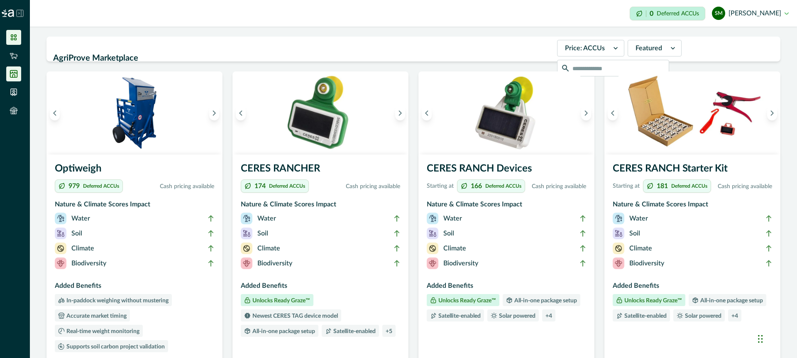  What do you see at coordinates (476, 186) in the screenshot?
I see `p: 166` at bounding box center [476, 186].